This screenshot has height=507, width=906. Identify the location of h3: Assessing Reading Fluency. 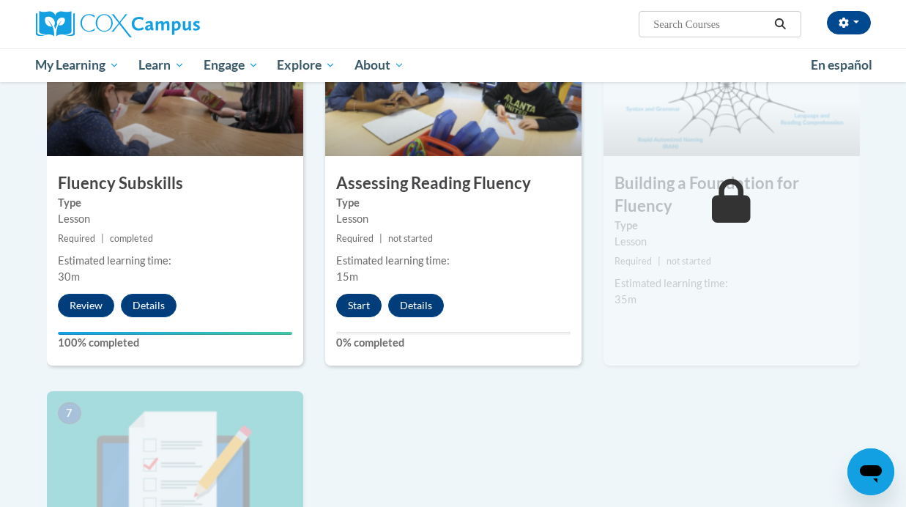
(453, 183).